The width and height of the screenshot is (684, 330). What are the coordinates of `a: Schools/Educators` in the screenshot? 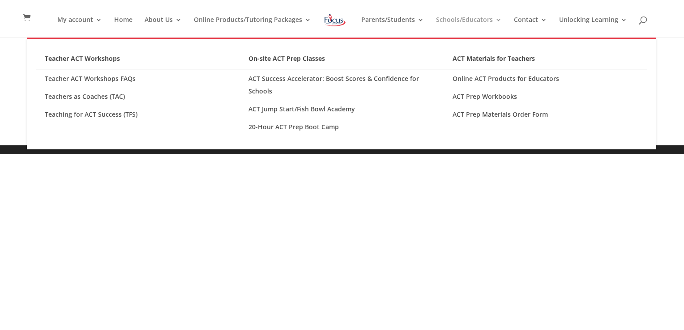 It's located at (469, 27).